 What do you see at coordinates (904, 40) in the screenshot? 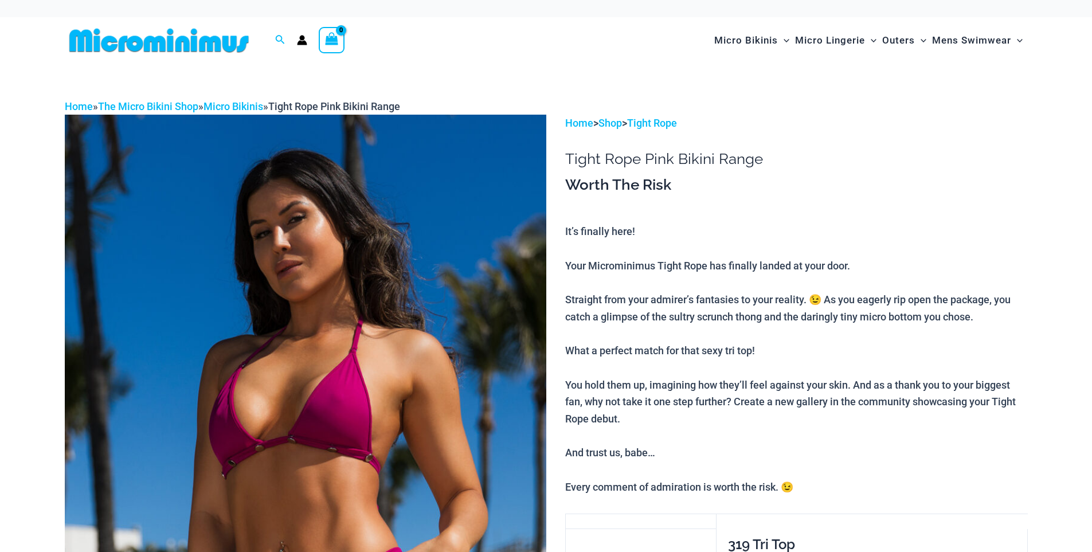
I see `a: OutersMenu ToggleMenu Toggle` at bounding box center [904, 40].